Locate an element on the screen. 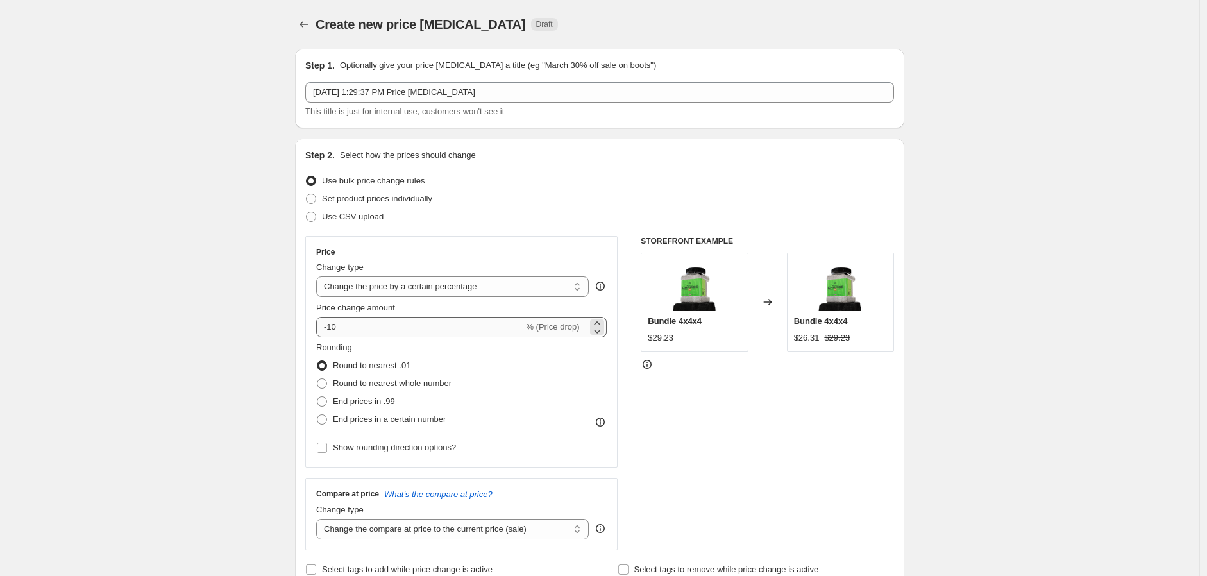  span: Round to nearest whole number is located at coordinates (392, 383).